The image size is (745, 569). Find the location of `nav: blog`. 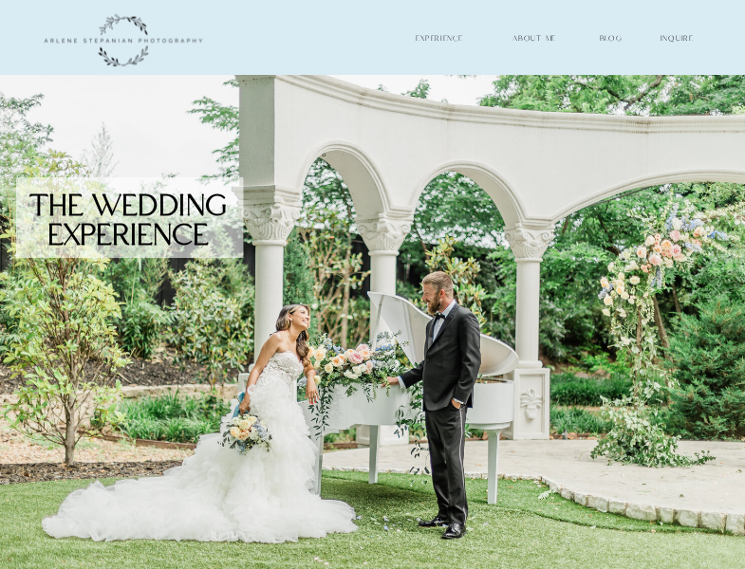

nav: blog is located at coordinates (610, 37).